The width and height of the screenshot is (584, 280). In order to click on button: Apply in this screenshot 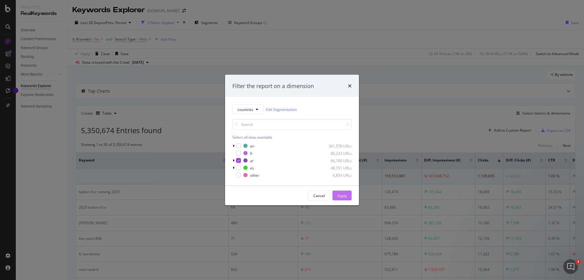, I will do `click(342, 195)`.